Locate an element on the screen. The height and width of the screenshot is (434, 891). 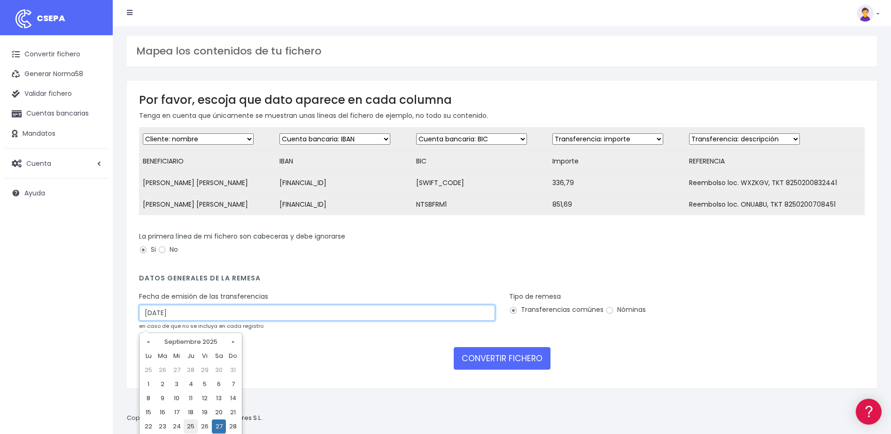
a: Cuenta is located at coordinates (56, 163).